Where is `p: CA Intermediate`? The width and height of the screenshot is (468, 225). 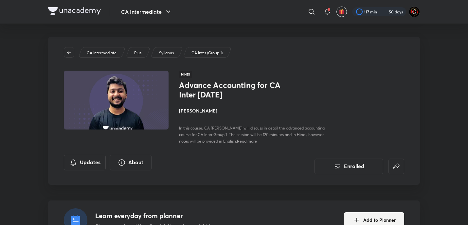 p: CA Intermediate is located at coordinates (101, 53).